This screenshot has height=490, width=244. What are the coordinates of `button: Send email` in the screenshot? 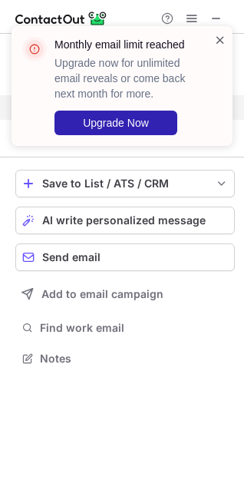 It's located at (125, 257).